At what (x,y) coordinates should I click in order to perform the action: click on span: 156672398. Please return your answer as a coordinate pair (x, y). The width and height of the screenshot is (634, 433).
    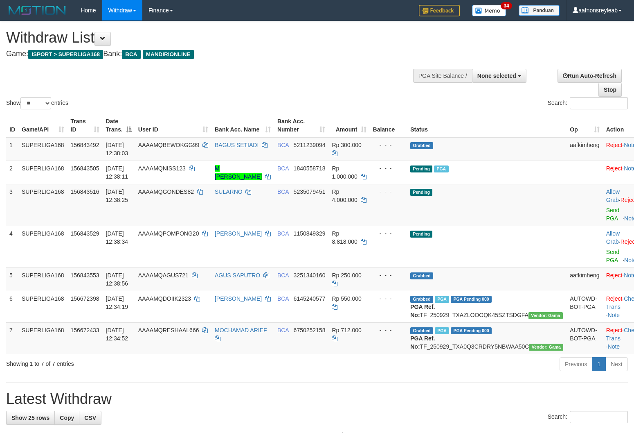
    Looking at the image, I should click on (85, 298).